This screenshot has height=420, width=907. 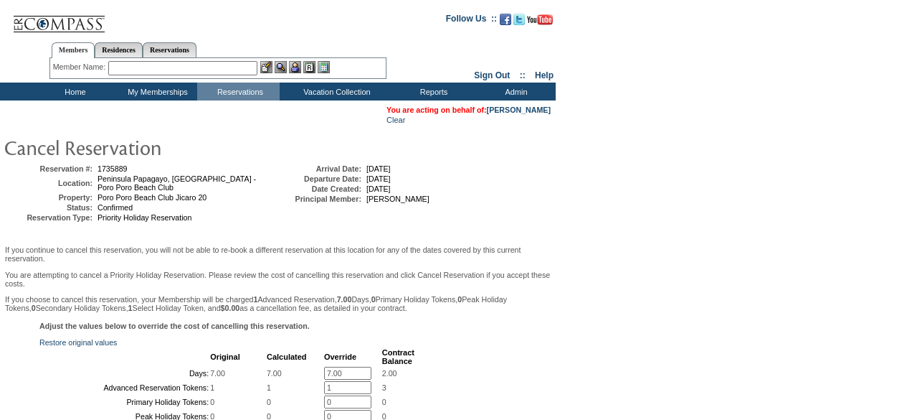 What do you see at coordinates (125, 402) in the screenshot?
I see `td: Primary Holiday Tokens:` at bounding box center [125, 402].